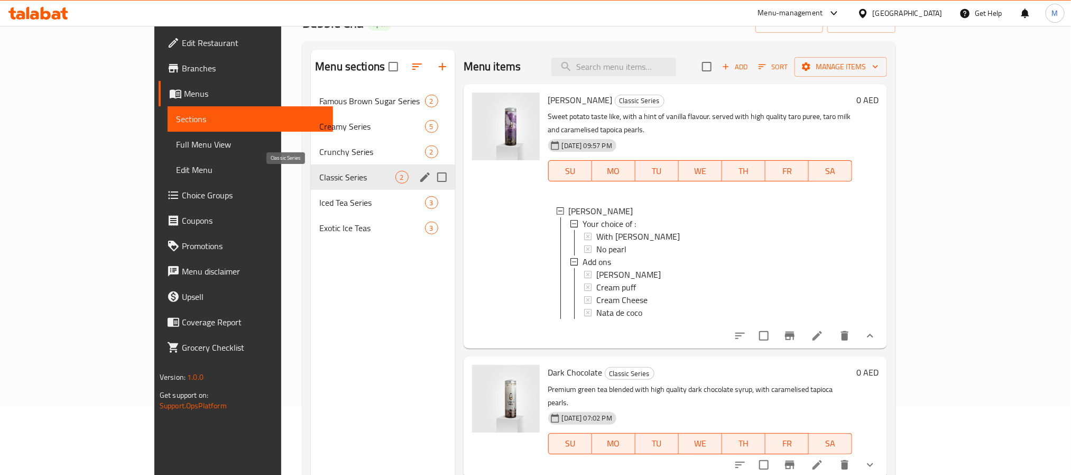 The width and height of the screenshot is (1071, 475). Describe the element at coordinates (492, 67) in the screenshot. I see `h2: Menu items` at that location.